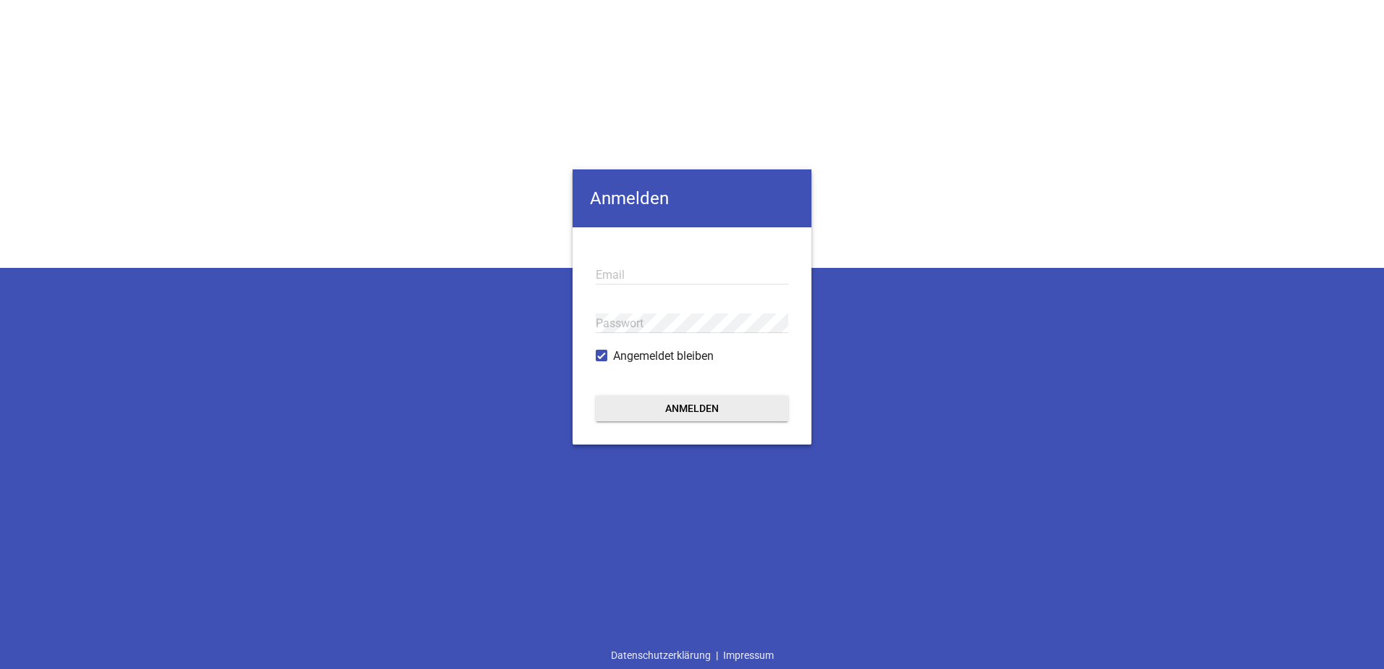 Image resolution: width=1384 pixels, height=669 pixels. Describe the element at coordinates (661, 655) in the screenshot. I see `a: Datenschutzerklärung` at that location.